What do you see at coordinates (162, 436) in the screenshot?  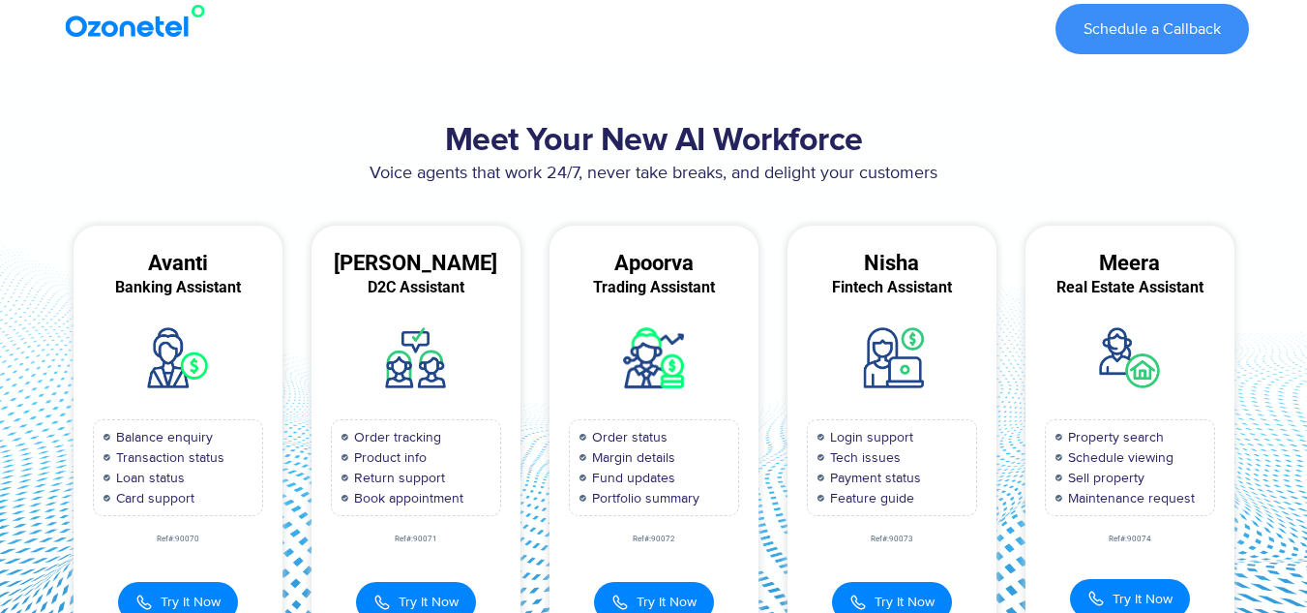 I see `span: Balance enquiry` at bounding box center [162, 436].